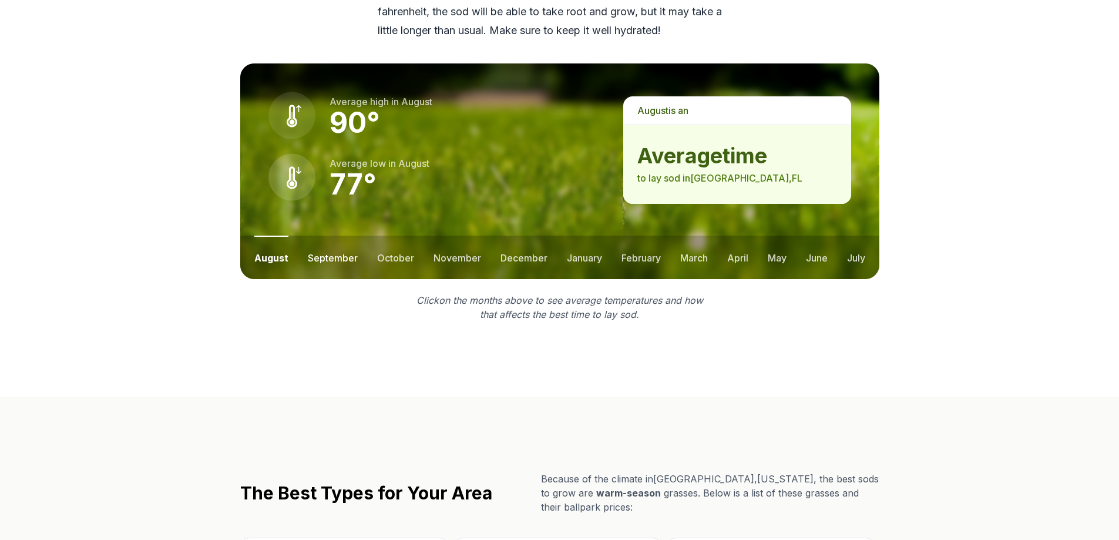 The width and height of the screenshot is (1119, 540). Describe the element at coordinates (738, 257) in the screenshot. I see `button: april` at that location.